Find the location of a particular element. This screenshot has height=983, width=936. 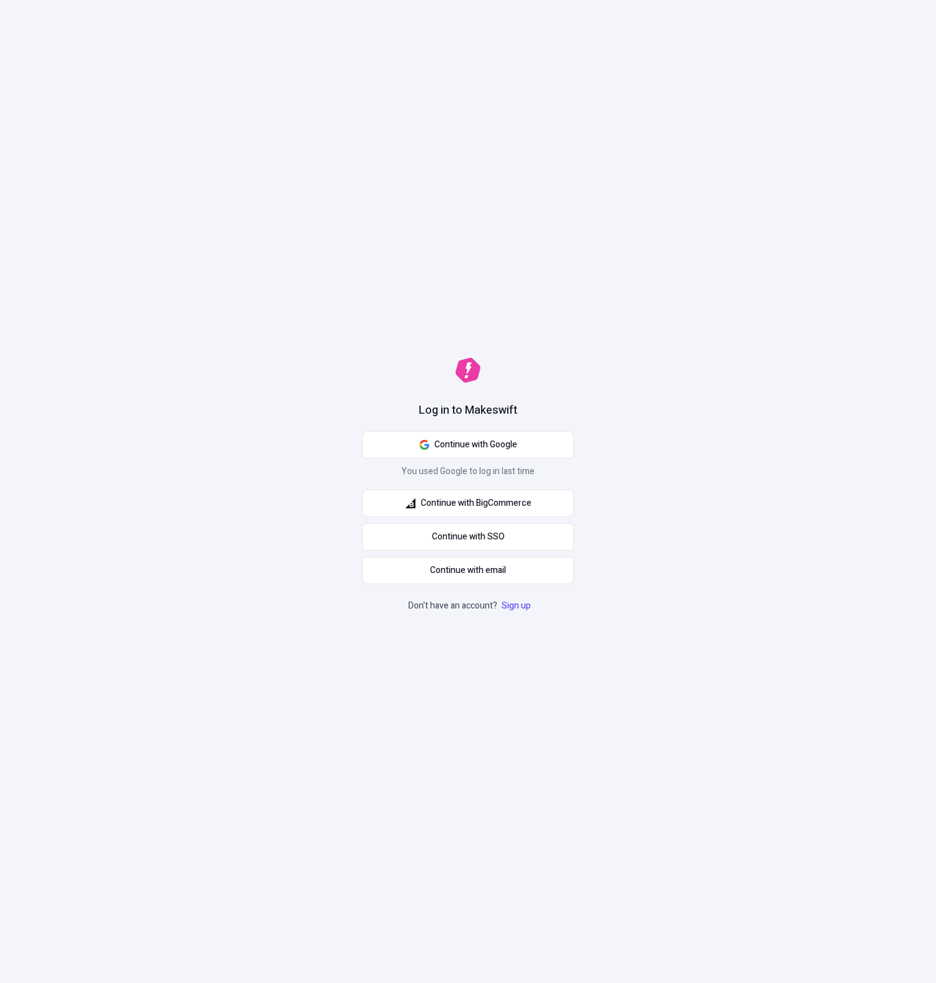

span: Continue with Google is located at coordinates (475, 445).